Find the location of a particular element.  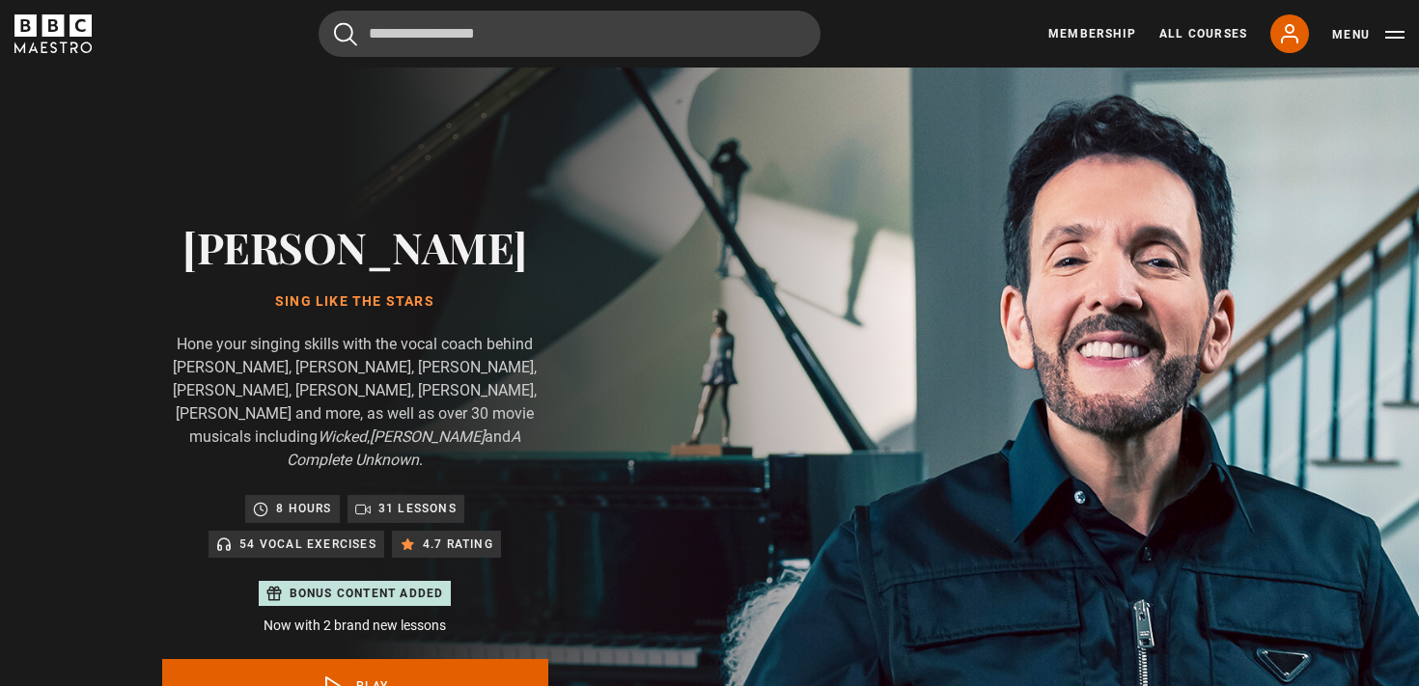

button: Toggle navigation is located at coordinates (1368, 35).